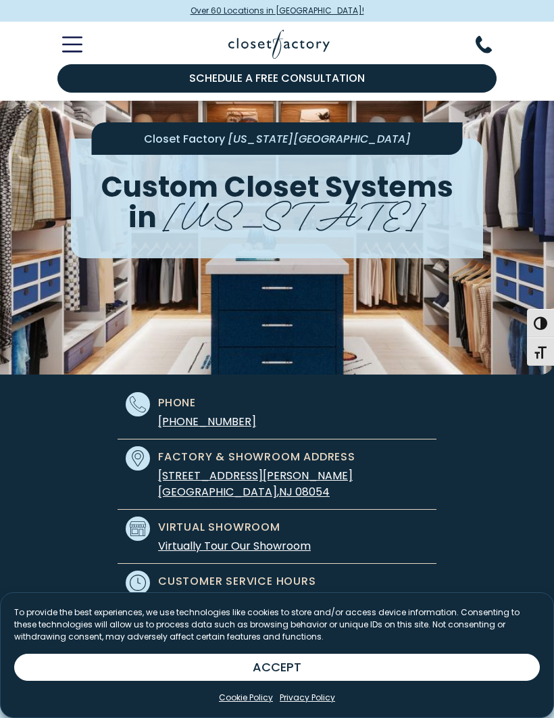  I want to click on span: NJ, so click(286, 491).